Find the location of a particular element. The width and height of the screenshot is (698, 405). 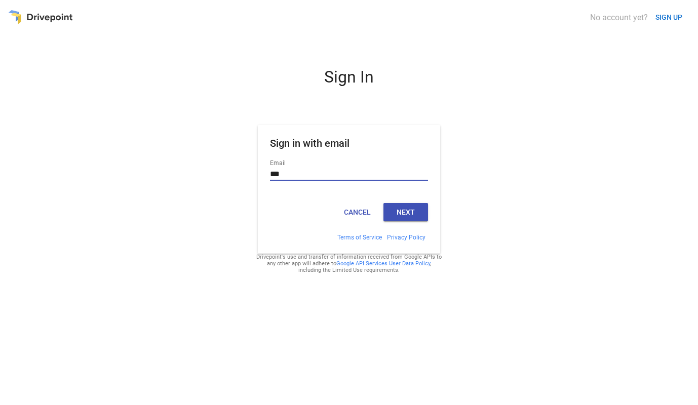

div: Sign In is located at coordinates (349, 81).